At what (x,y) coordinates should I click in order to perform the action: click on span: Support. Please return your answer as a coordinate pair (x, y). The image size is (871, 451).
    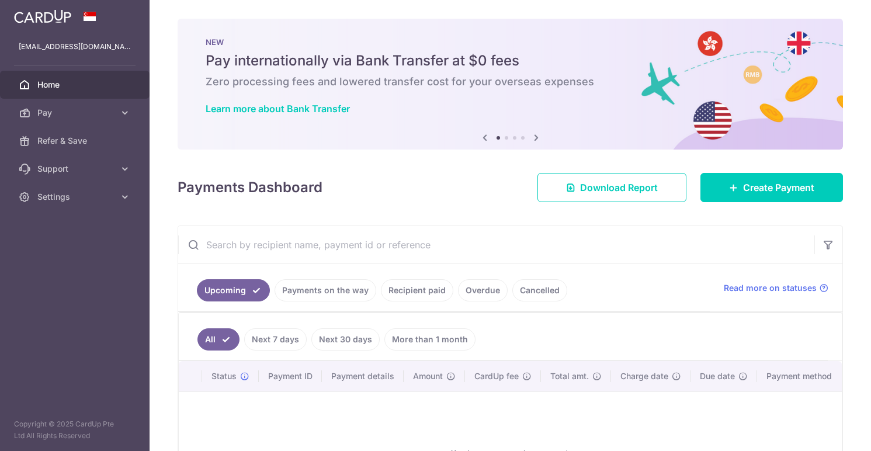
    Looking at the image, I should click on (76, 169).